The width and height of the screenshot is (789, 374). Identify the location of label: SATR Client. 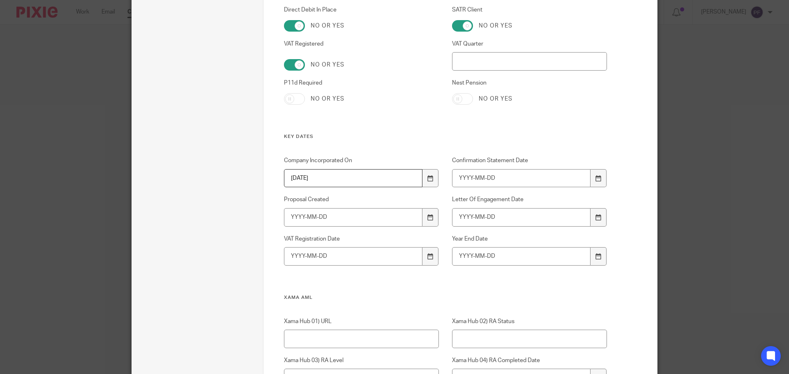
(529, 10).